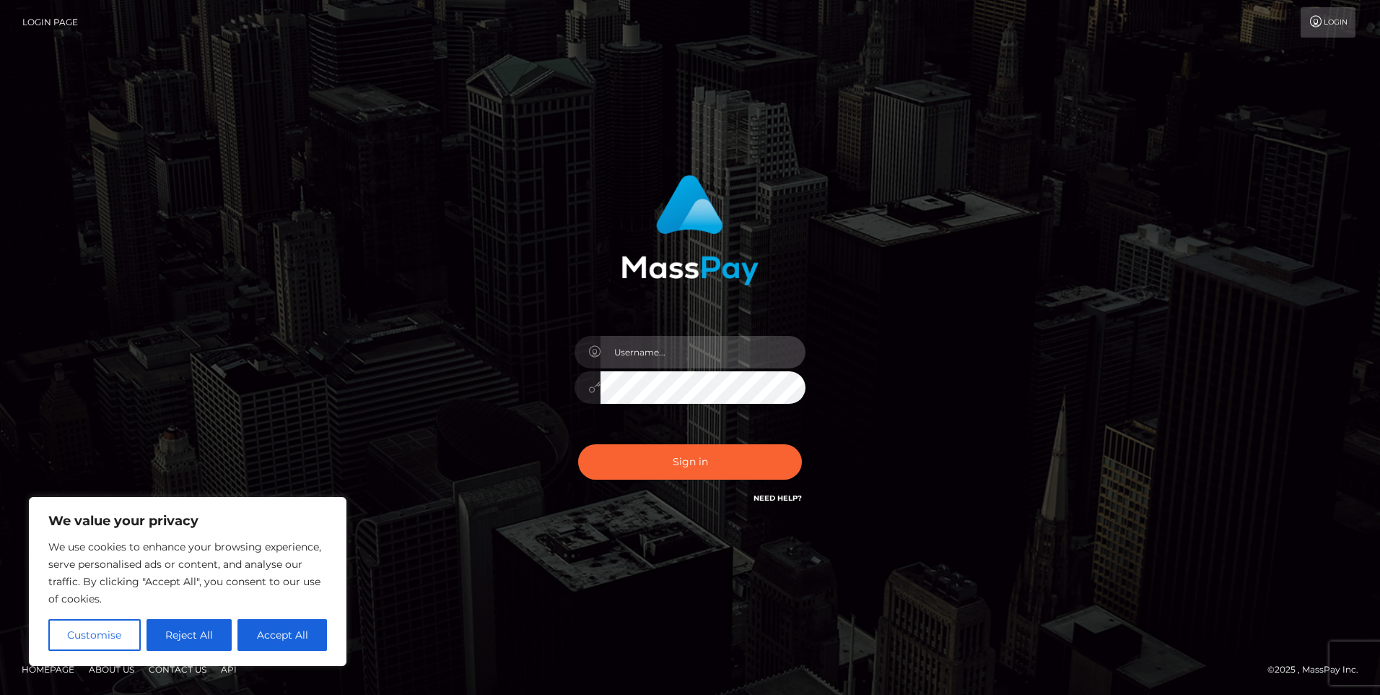 The image size is (1380, 695). What do you see at coordinates (50, 22) in the screenshot?
I see `a: Login Page` at bounding box center [50, 22].